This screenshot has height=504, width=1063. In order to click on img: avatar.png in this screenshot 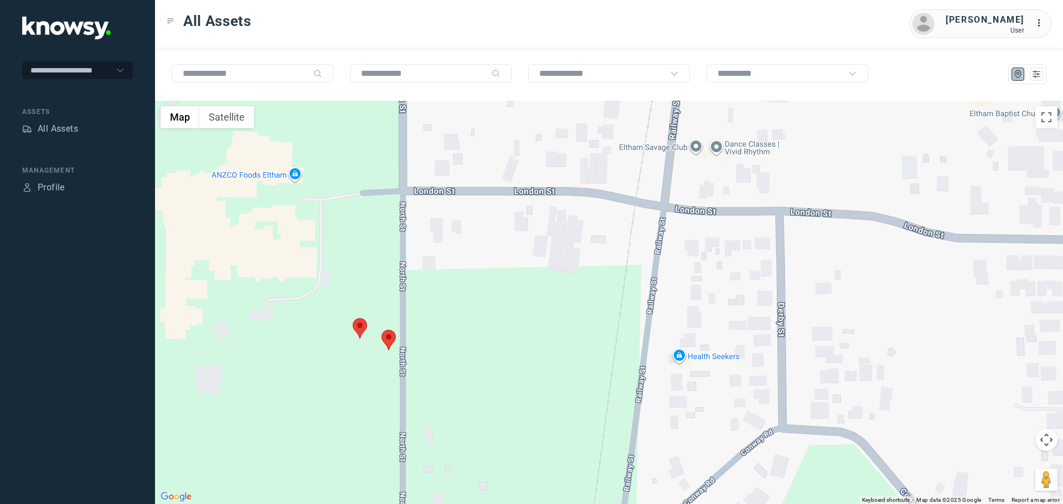, I will do `click(924, 24)`.